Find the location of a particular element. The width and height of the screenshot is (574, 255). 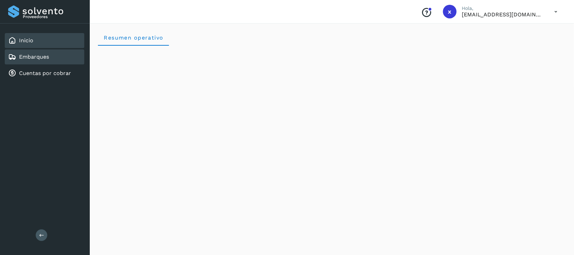

p: Proveedores is located at coordinates (52, 17).